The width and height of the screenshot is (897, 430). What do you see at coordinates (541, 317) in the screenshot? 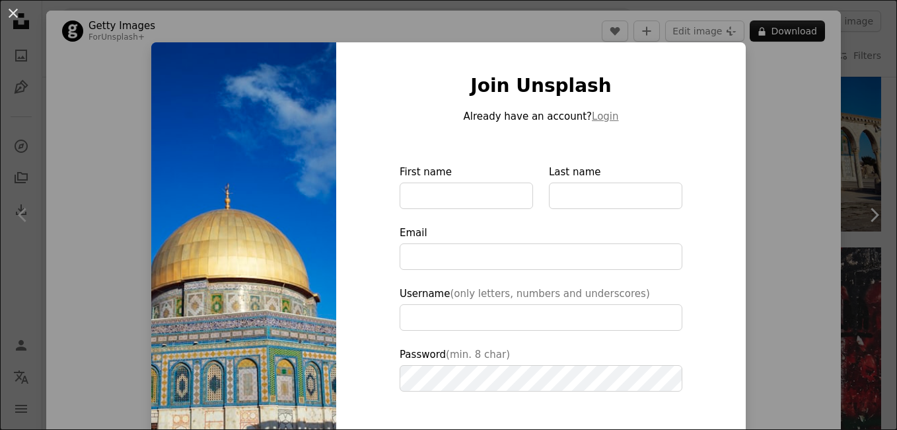
I see `input: Username(only letters, numbers and underscores)` at bounding box center [541, 317].